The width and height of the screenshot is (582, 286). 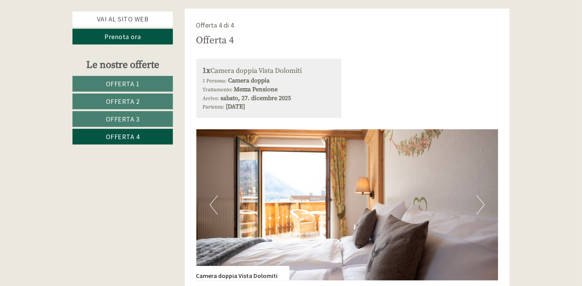 I want to click on span: Offerta 4, so click(x=123, y=137).